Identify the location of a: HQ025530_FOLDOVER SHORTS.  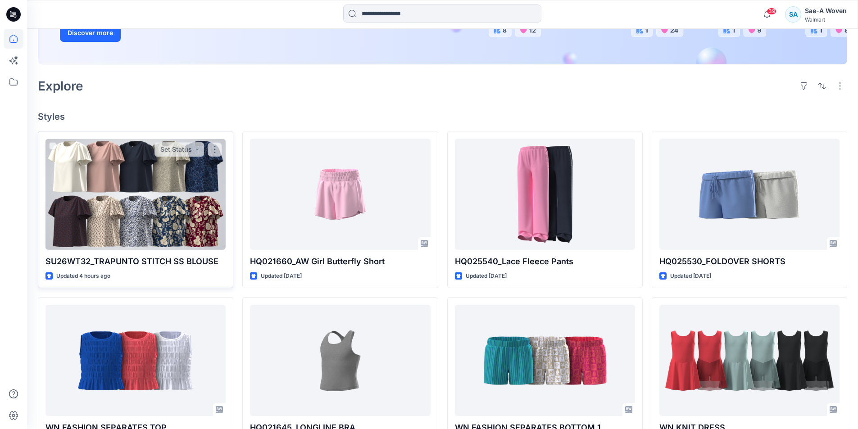
(749, 194).